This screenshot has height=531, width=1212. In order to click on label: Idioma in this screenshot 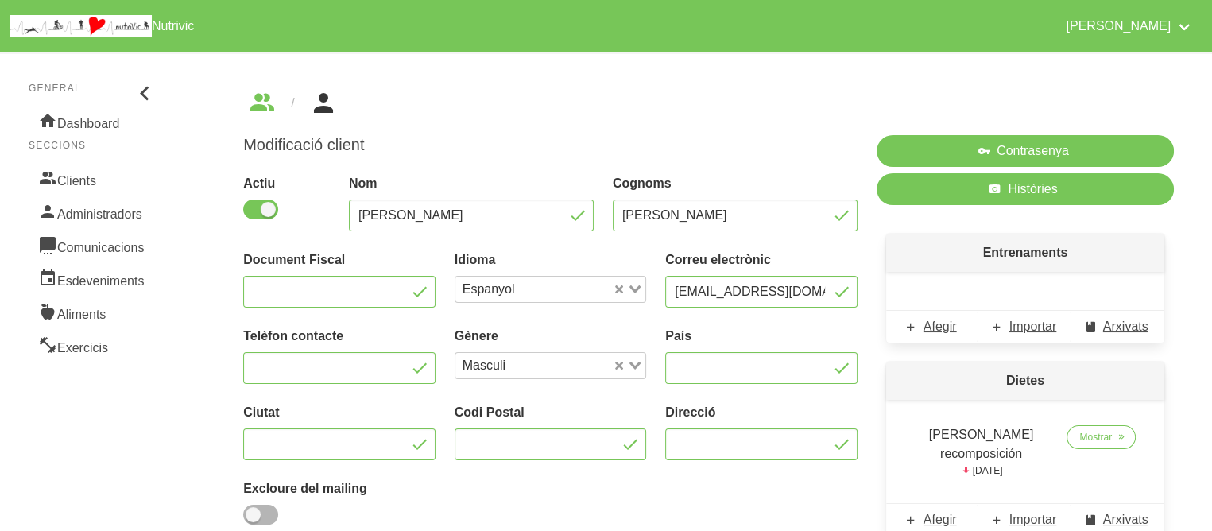, I will do `click(551, 260)`.